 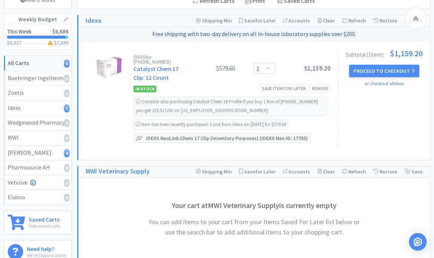 What do you see at coordinates (93, 21) in the screenshot?
I see `a: Idexx` at bounding box center [93, 21].